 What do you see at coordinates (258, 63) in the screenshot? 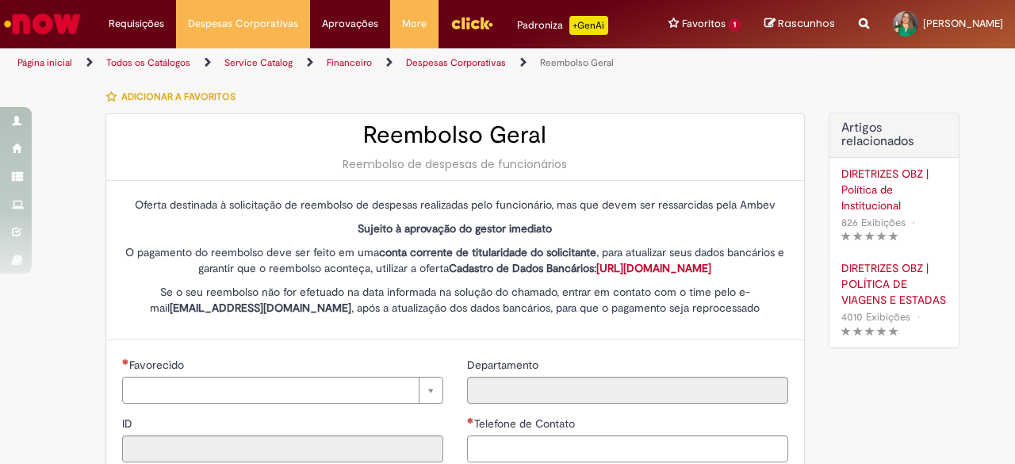
I see `a: Service Catalog` at bounding box center [258, 63].